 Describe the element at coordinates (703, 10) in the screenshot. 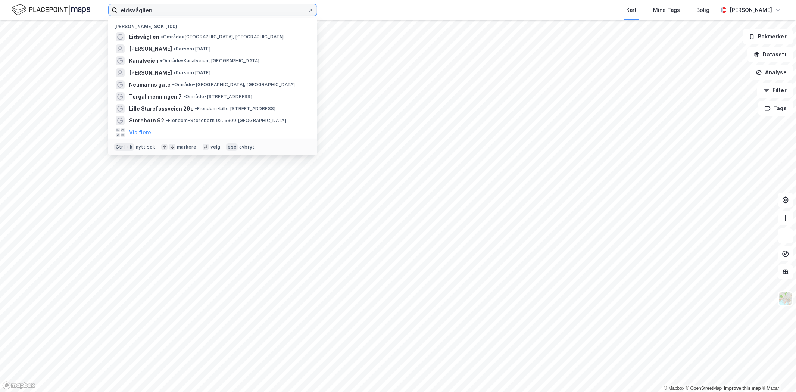

I see `div: Bolig` at that location.